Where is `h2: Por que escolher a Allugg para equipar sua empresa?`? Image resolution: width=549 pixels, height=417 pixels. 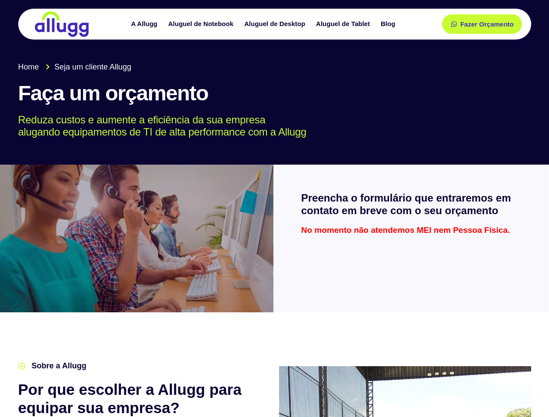
h2: Por que escolher a Allugg para equipar sua empresa? is located at coordinates (136, 399).